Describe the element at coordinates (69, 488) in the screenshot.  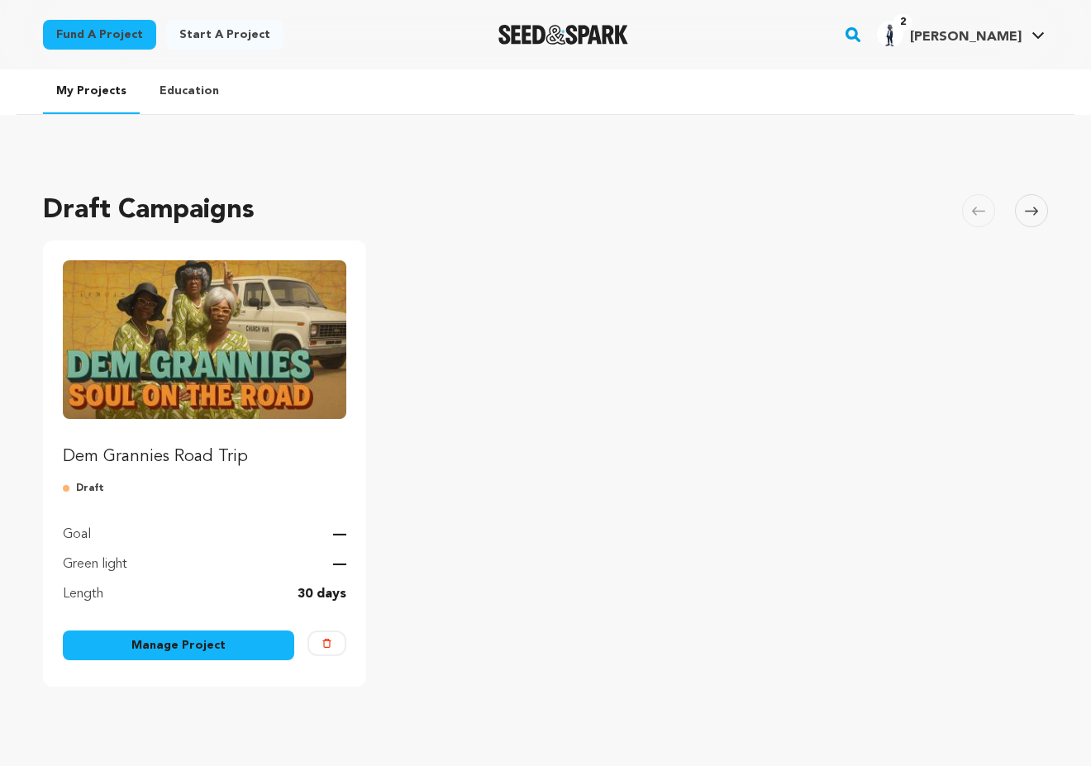
I see `img: submitted-for-review.svg` at that location.